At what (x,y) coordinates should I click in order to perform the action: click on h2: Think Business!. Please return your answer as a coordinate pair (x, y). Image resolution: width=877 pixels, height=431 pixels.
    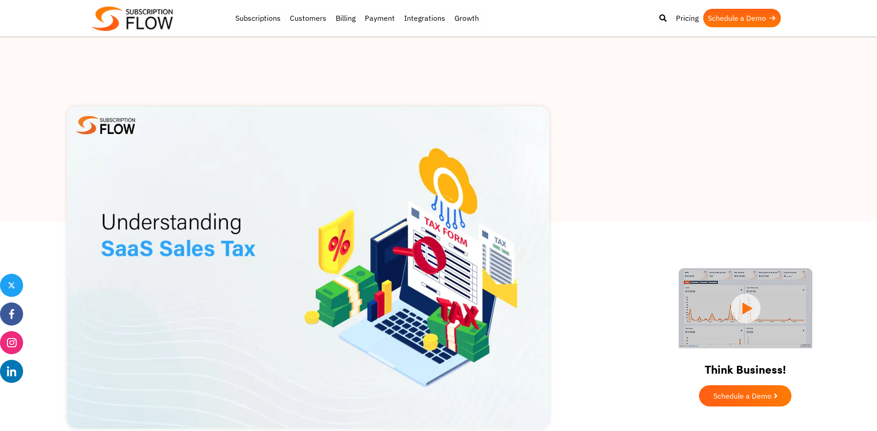
    Looking at the image, I should click on (745, 366).